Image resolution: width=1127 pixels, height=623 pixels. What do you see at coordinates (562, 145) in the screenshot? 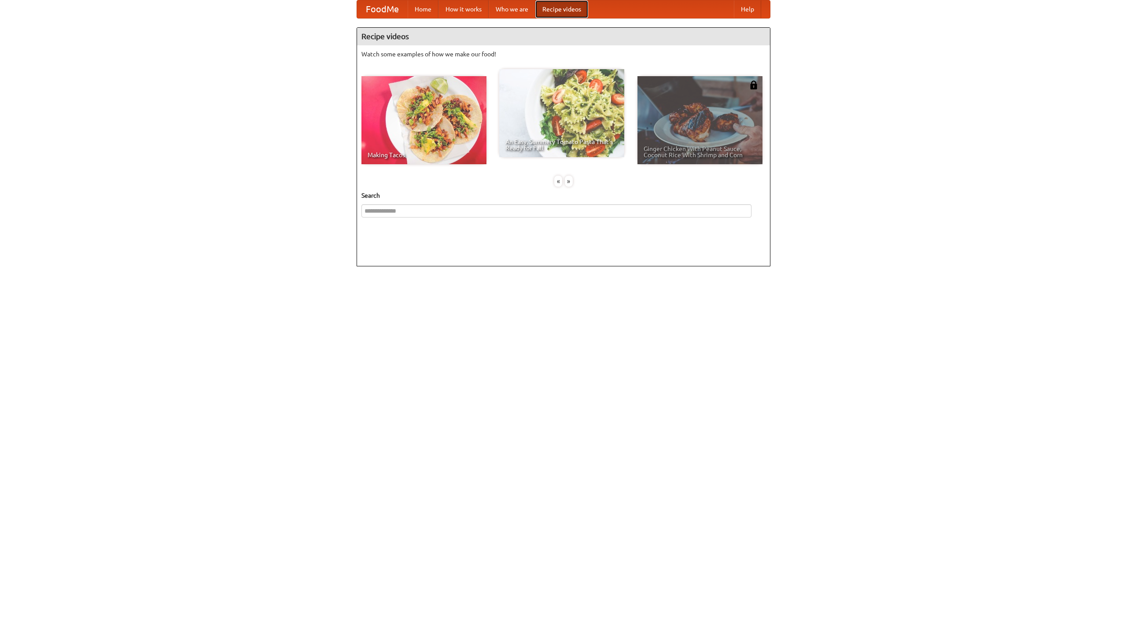
I see `span: An Easy, Summery Tomato Pasta That's Ready for Fall` at bounding box center [562, 145].